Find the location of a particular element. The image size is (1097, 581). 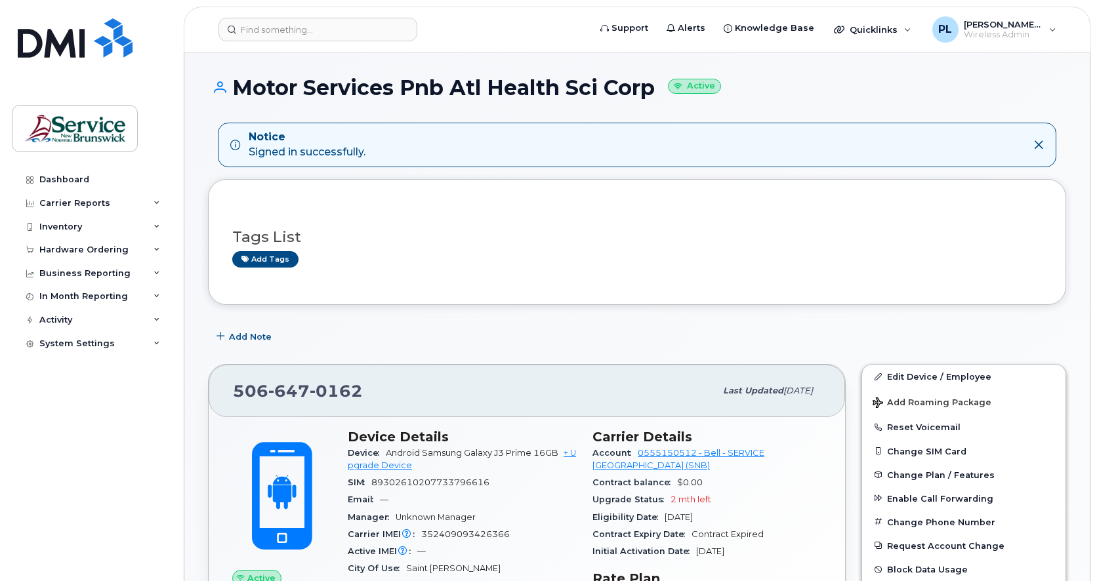

span: 2 mth left is located at coordinates (691, 499).